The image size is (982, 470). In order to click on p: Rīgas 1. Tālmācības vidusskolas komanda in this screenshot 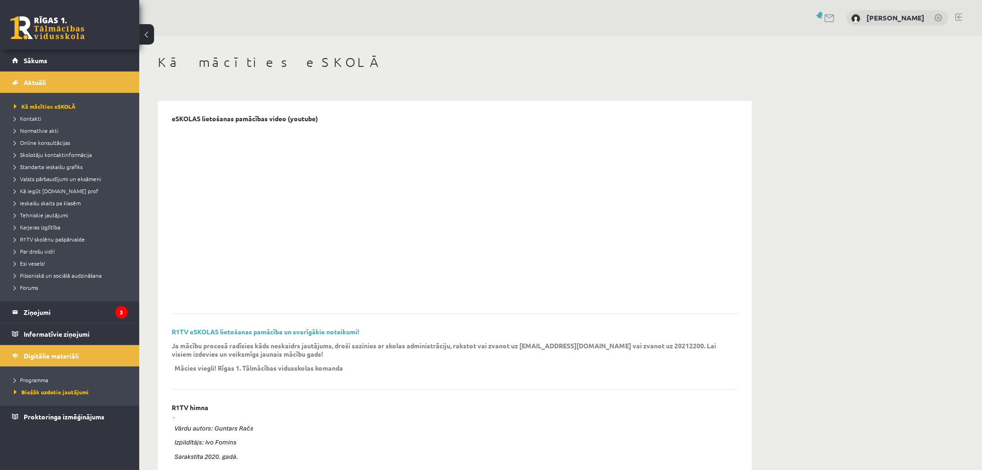, I will do `click(280, 368)`.